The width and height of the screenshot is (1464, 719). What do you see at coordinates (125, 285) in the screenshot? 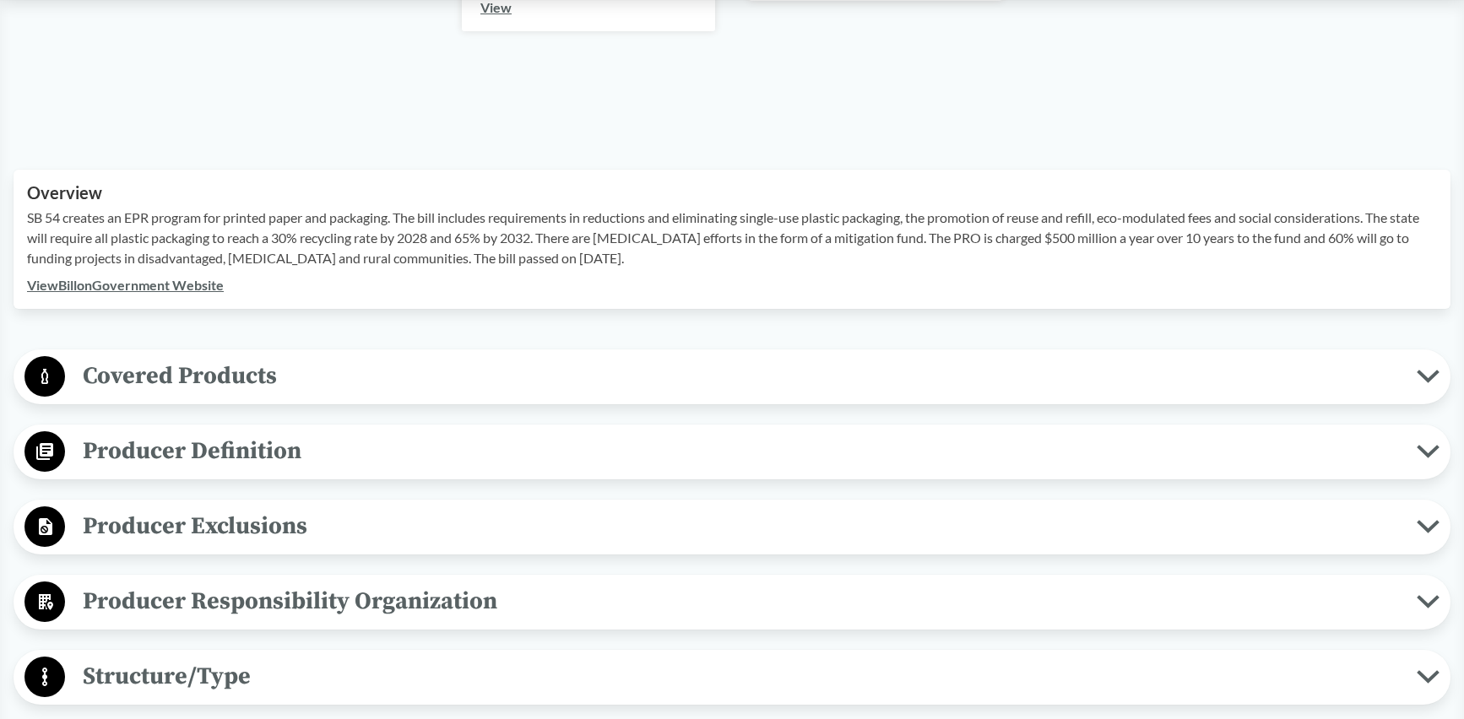
I see `a: ViewBillonGovernment Website` at bounding box center [125, 285].